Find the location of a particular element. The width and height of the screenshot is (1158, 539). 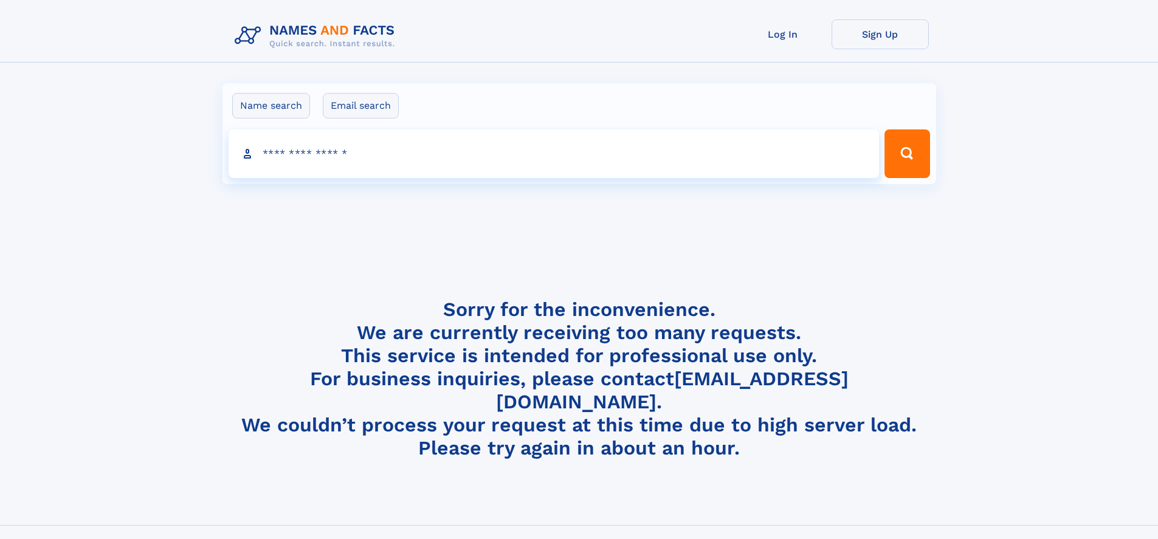

label: Name search is located at coordinates (271, 106).